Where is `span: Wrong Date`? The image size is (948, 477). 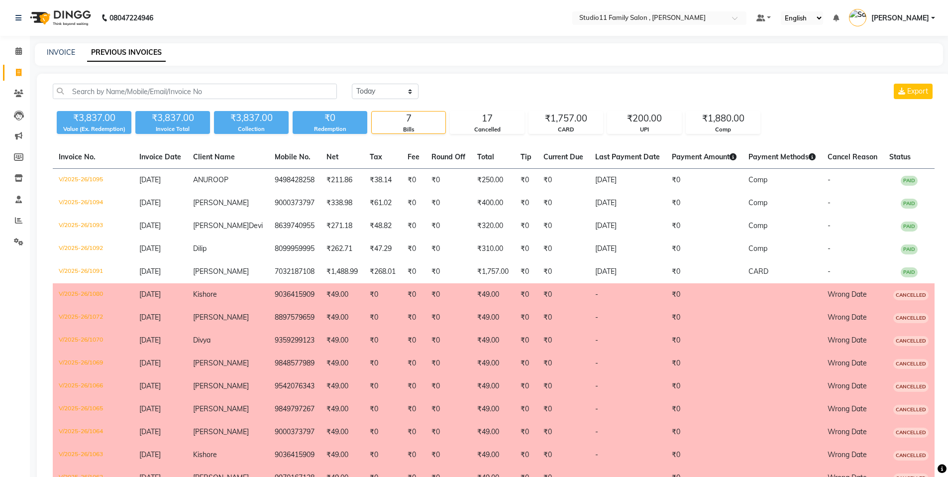
span: Wrong Date is located at coordinates (847, 363).